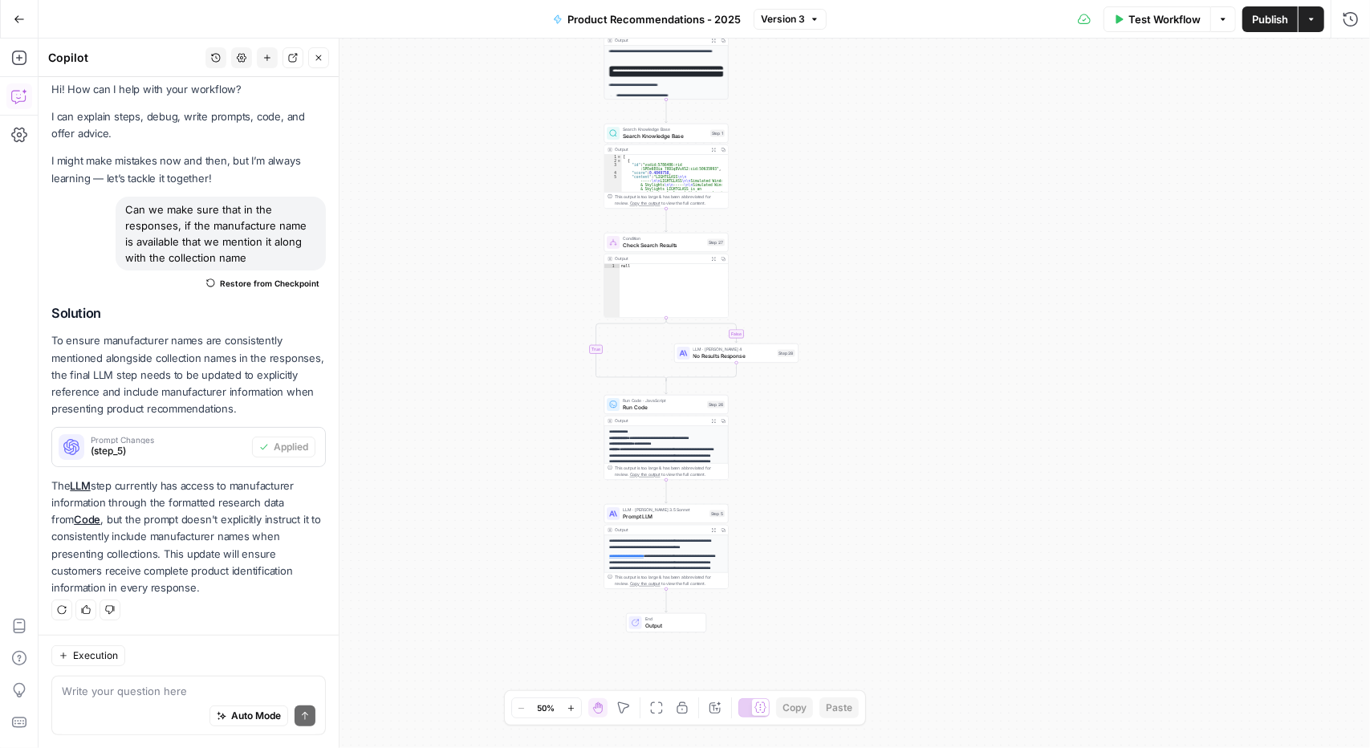  What do you see at coordinates (716, 242) in the screenshot?
I see `div: Step 27` at bounding box center [716, 242].